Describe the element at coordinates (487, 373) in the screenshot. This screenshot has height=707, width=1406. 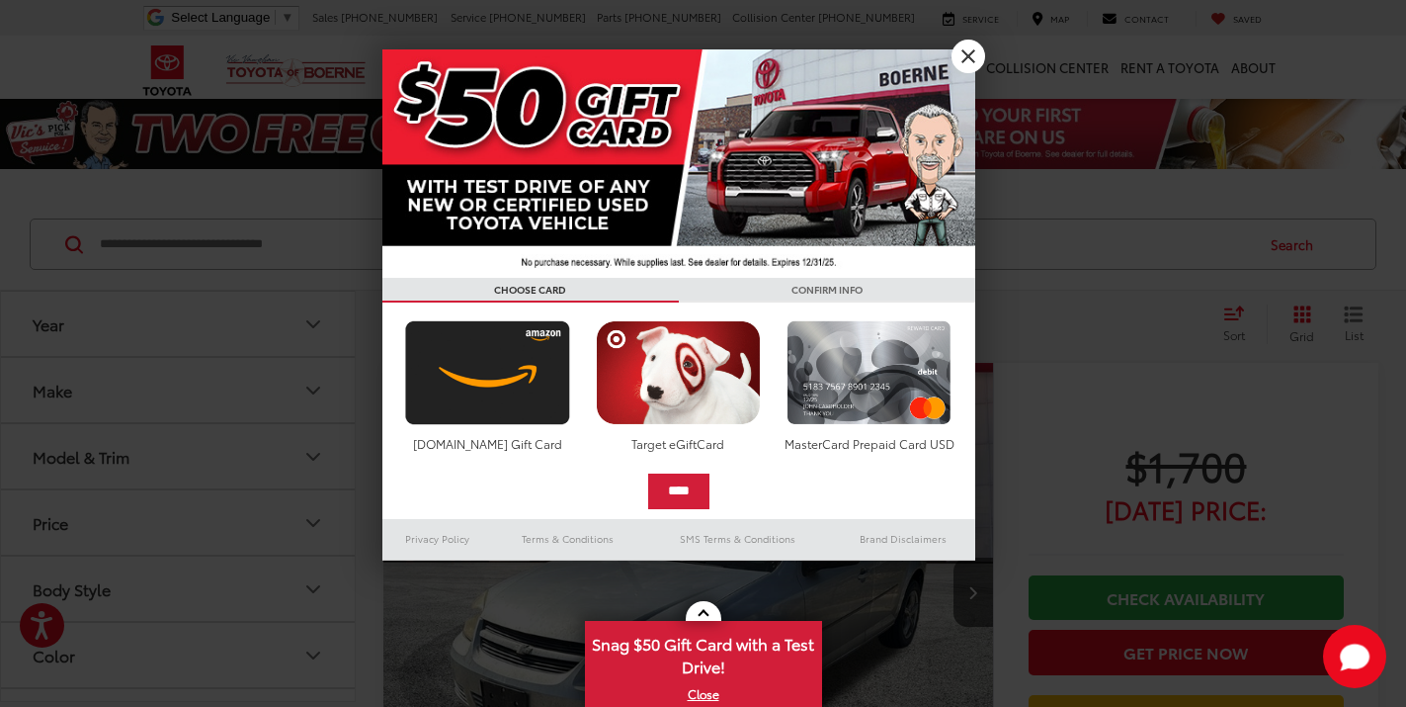
I see `img: amazoncard.png` at that location.